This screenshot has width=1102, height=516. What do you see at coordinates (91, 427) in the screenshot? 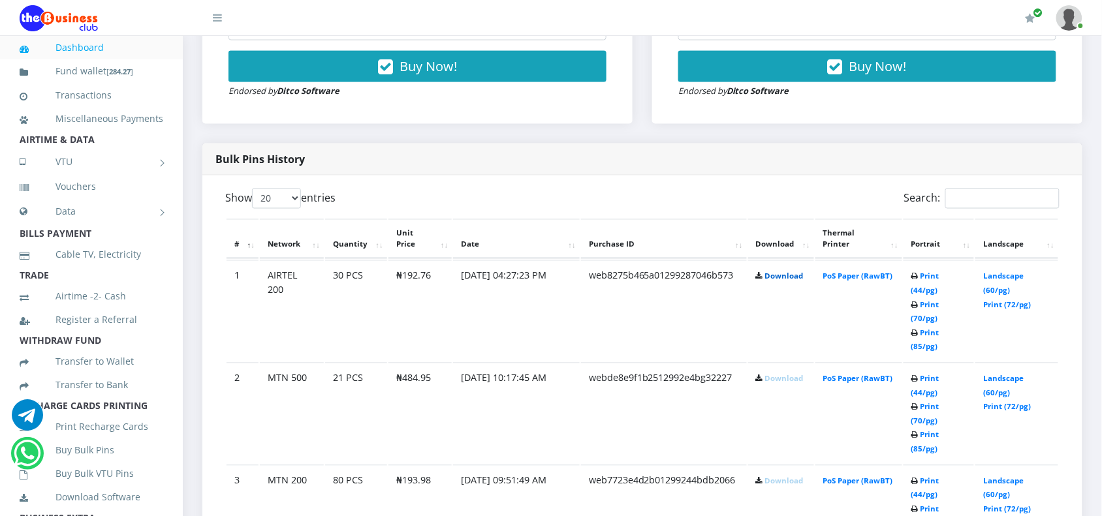
I see `a: Print Recharge Cards` at bounding box center [91, 427].